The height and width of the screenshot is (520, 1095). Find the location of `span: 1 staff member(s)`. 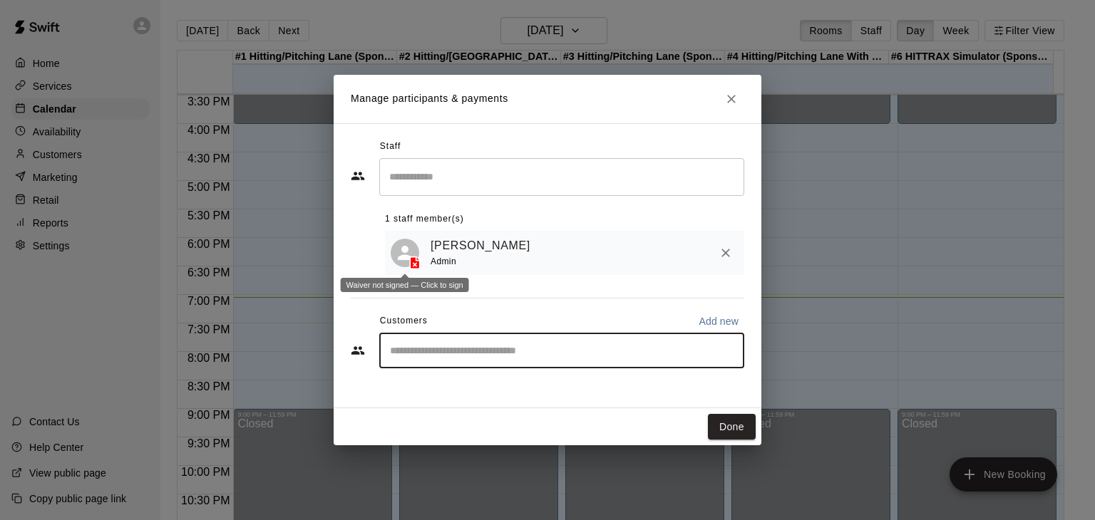

span: 1 staff member(s) is located at coordinates (424, 219).